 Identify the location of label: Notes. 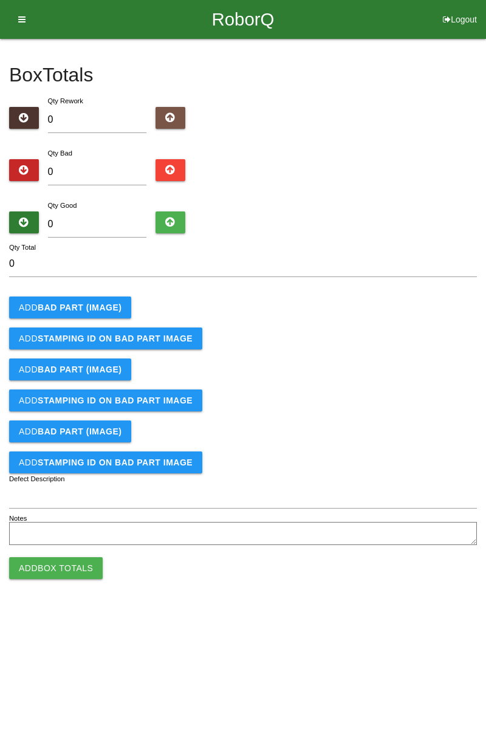
(18, 519).